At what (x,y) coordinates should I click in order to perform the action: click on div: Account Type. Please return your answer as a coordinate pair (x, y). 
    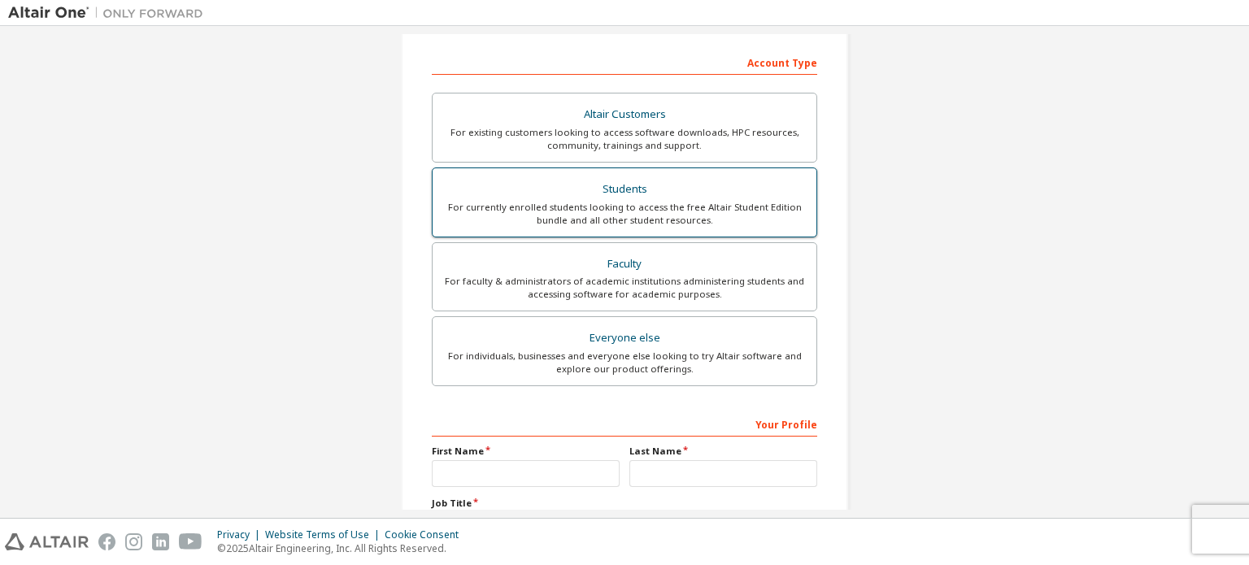
    Looking at the image, I should click on (624, 62).